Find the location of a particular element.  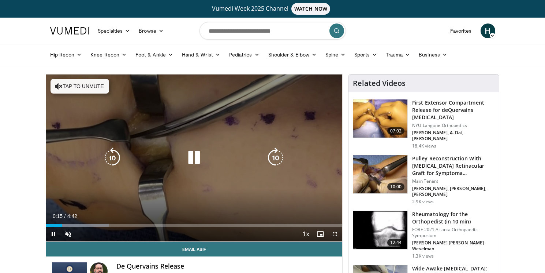

img: 543dab1c-2fce-49b4-8832-bc2c650fa2e4.150x105_q85_crop-smart_upscale.jpg is located at coordinates (381, 174).